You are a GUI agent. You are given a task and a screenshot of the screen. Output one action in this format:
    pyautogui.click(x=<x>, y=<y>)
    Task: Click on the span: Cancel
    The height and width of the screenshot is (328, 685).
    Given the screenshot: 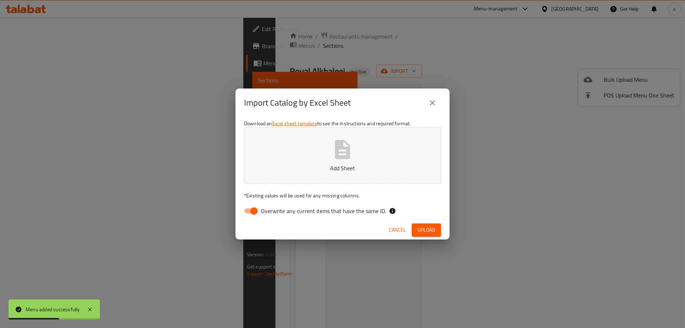 What is the action you would take?
    pyautogui.click(x=397, y=230)
    